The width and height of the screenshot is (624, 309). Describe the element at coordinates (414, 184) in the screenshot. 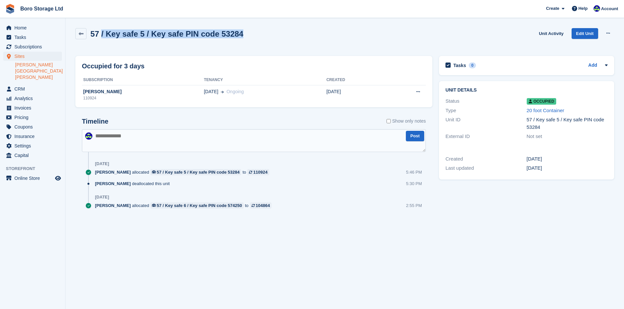

I see `div: 5:30 PM` at that location.